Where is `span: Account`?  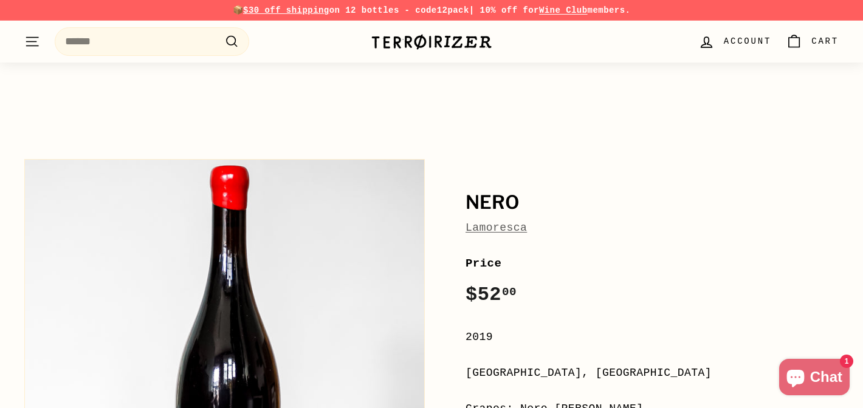 span: Account is located at coordinates (748, 41).